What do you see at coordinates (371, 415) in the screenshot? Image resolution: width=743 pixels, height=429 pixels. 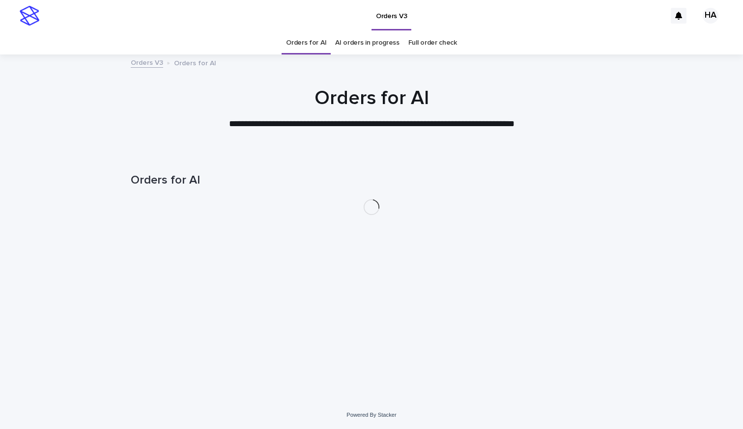 I see `a: Powered By Stacker` at bounding box center [371, 415].